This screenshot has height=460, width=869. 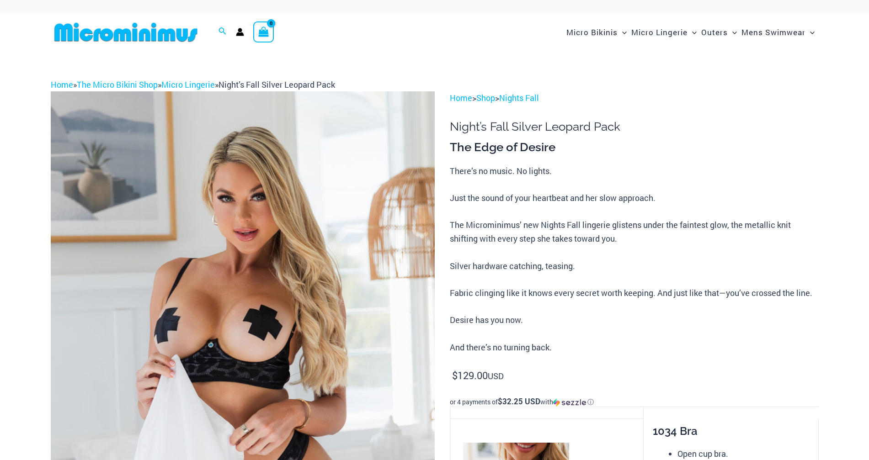 I want to click on h3: The Edge of Desire, so click(x=634, y=148).